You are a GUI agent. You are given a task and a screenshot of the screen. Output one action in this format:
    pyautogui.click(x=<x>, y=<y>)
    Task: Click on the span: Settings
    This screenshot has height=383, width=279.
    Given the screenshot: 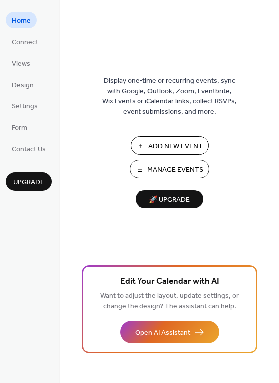 What is the action you would take?
    pyautogui.click(x=25, y=107)
    